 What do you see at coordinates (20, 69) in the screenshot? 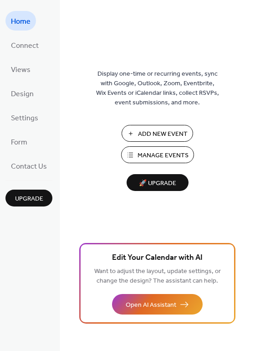
I see `a: Views` at bounding box center [20, 69].